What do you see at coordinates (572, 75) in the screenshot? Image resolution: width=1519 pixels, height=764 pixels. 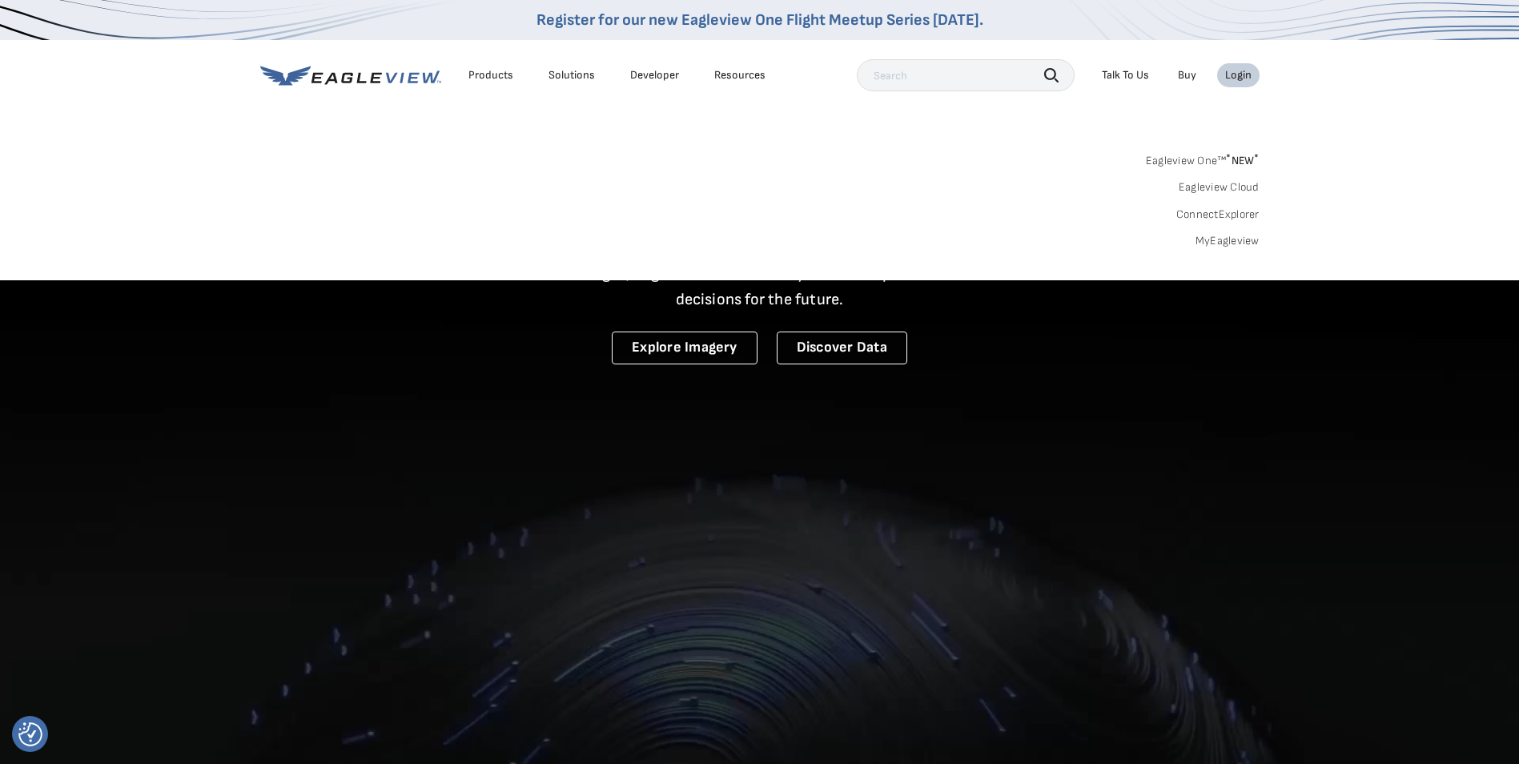 I see `div: Solutions` at bounding box center [572, 75].